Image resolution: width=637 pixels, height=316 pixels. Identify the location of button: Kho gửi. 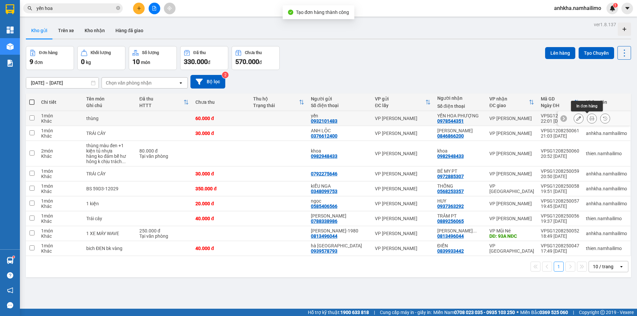
(39, 31).